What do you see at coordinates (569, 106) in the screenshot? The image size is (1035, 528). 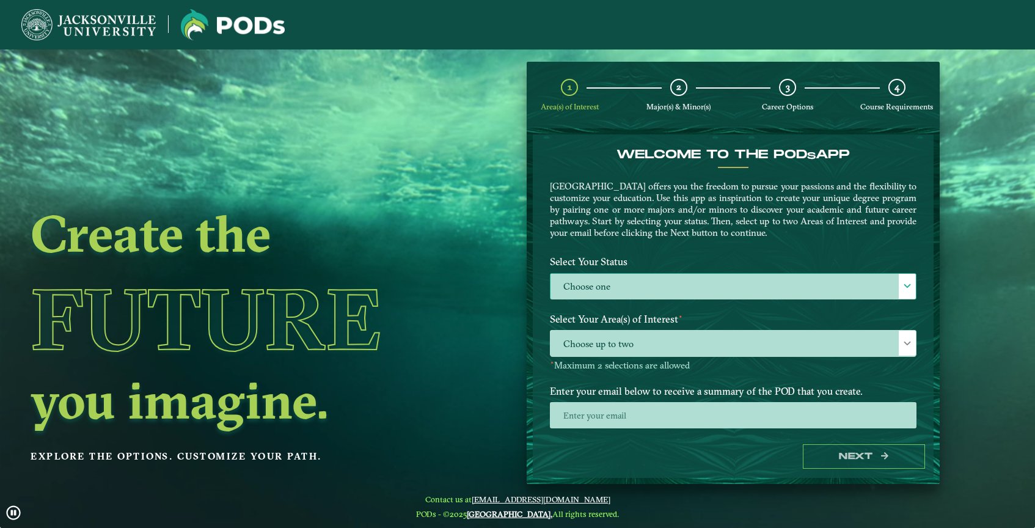 I see `span: Area(s) of Interest` at bounding box center [569, 106].